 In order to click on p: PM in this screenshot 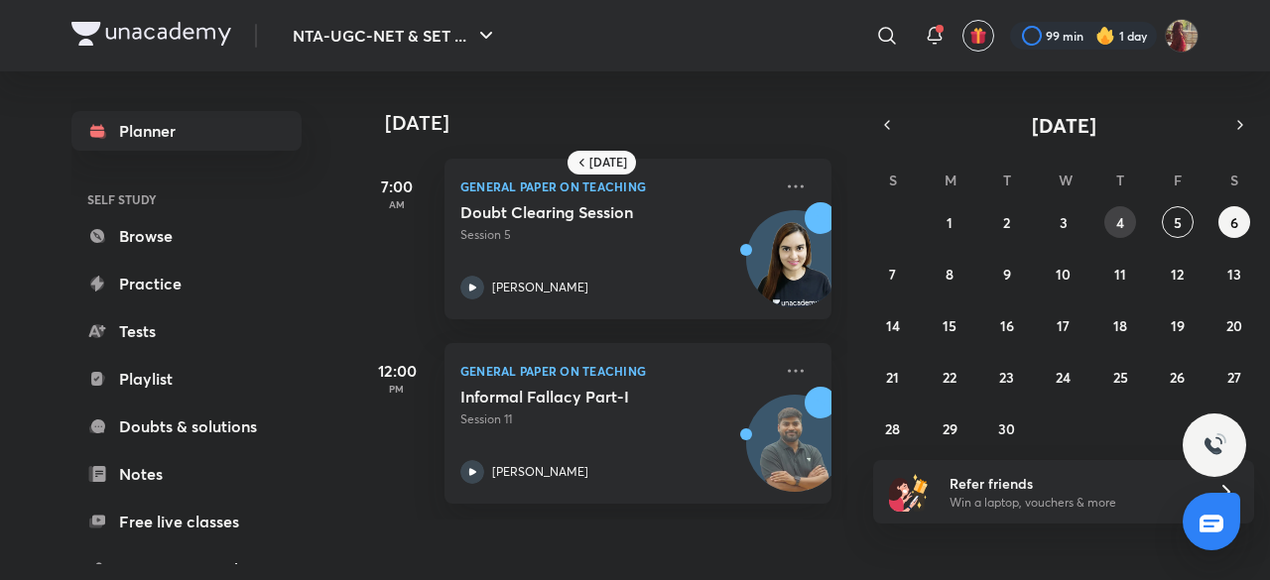, I will do `click(397, 389)`.